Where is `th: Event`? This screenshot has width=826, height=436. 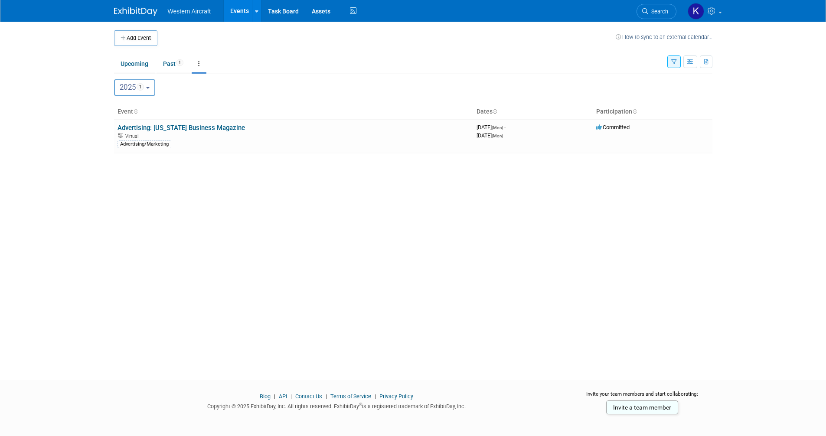 th: Event is located at coordinates (293, 112).